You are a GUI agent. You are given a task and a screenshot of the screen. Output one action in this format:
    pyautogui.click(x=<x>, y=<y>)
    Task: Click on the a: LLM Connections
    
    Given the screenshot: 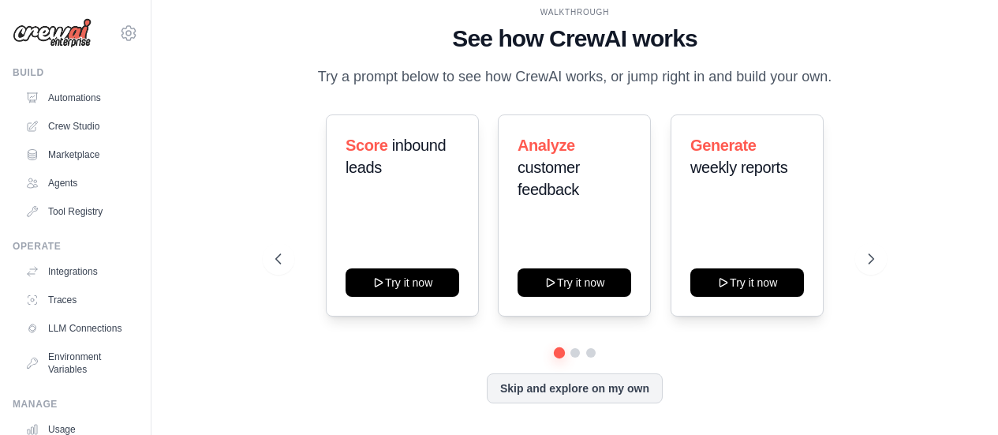 What is the action you would take?
    pyautogui.click(x=78, y=328)
    